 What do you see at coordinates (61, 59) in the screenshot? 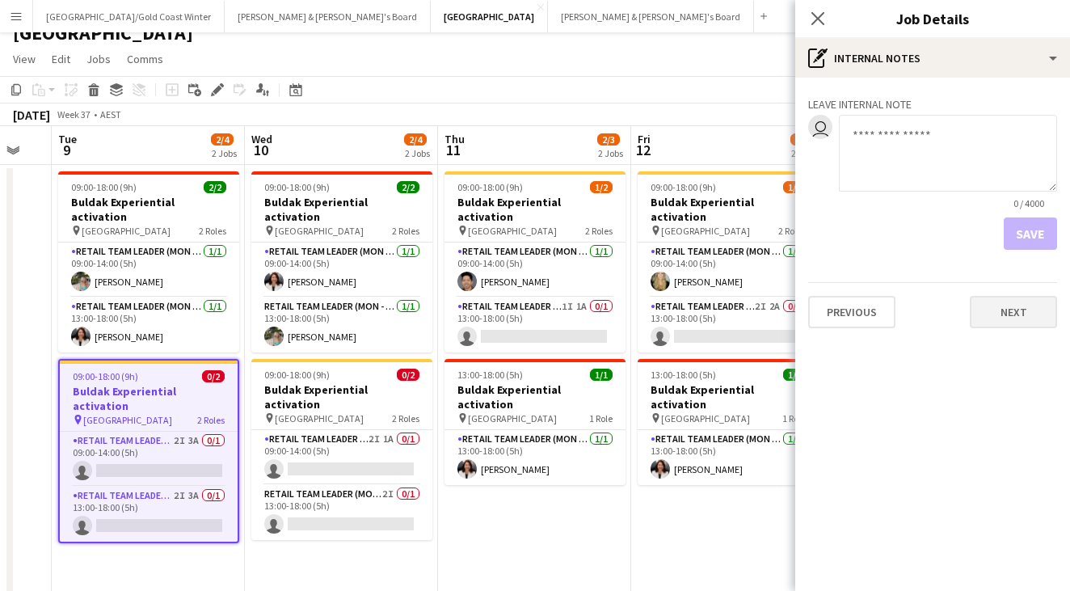
I see `span: Edit` at bounding box center [61, 59].